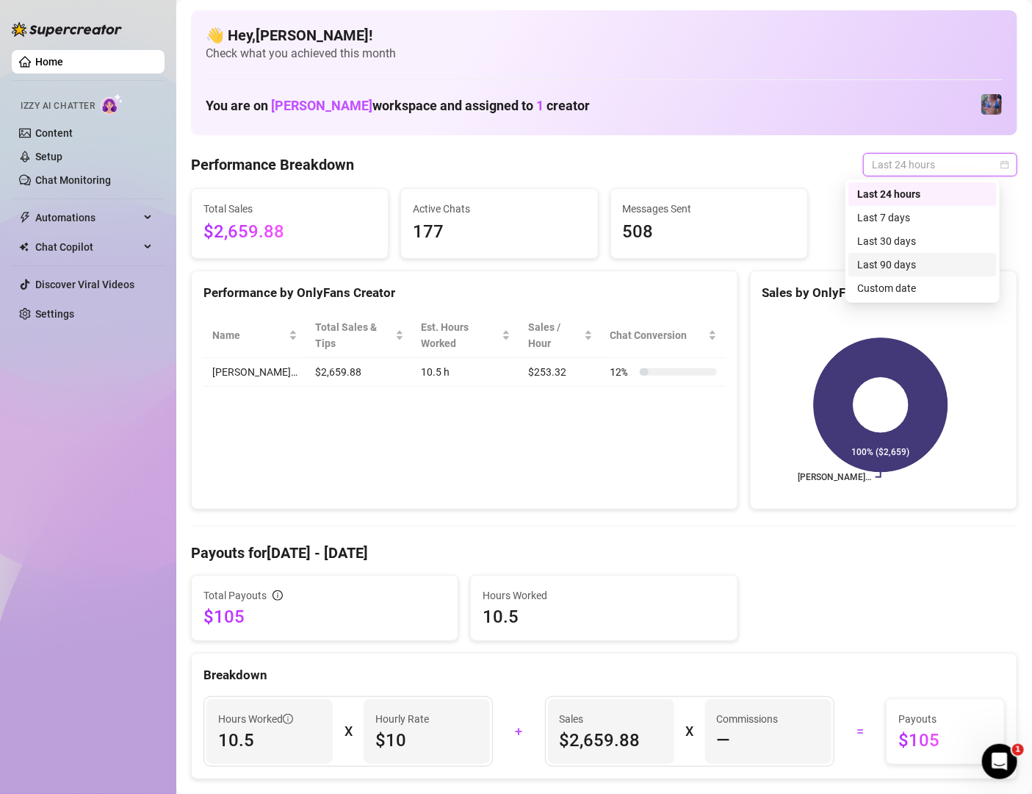  What do you see at coordinates (290, 209) in the screenshot?
I see `span: Total Sales` at bounding box center [290, 209].